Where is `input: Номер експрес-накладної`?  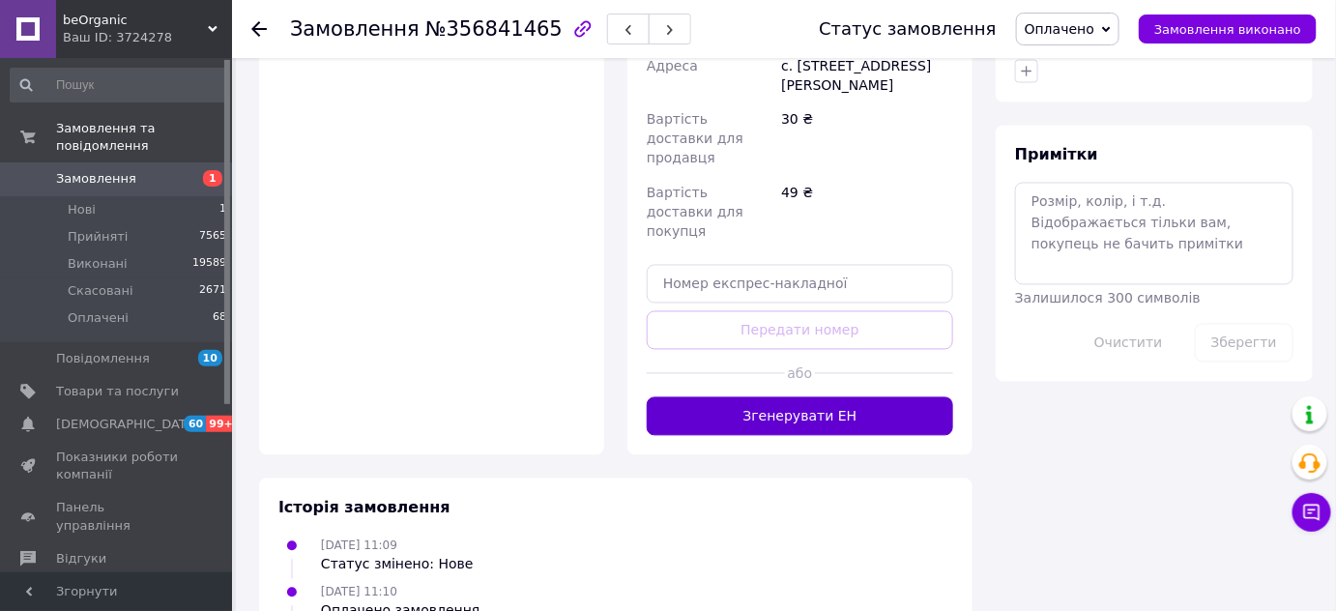 input: Номер експрес-накладної is located at coordinates (799, 284).